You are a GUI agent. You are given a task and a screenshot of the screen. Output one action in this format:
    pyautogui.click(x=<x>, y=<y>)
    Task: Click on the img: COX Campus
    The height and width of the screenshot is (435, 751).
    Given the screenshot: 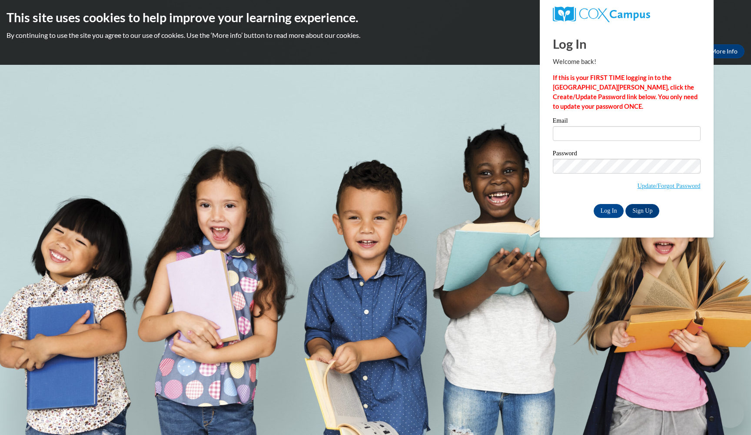 What is the action you would take?
    pyautogui.click(x=602, y=14)
    